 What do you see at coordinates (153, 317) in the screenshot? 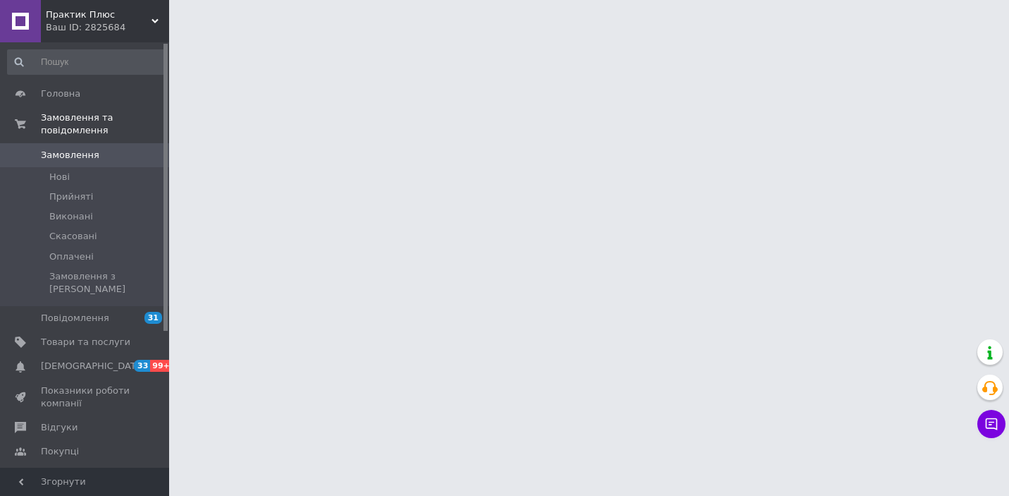
I see `span: 31` at bounding box center [153, 317].